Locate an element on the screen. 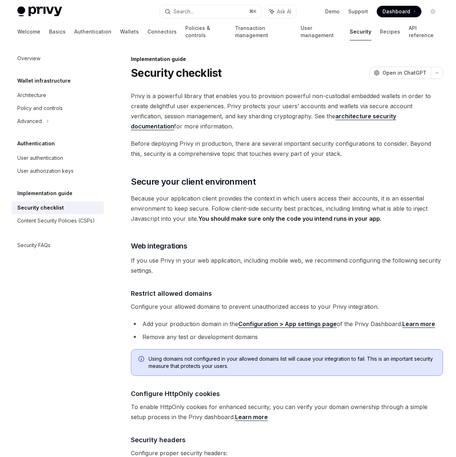 This screenshot has height=457, width=456. span: Privy is a powerful library that enables you to provision powerful non-custodial embedded wallets... is located at coordinates (287, 111).